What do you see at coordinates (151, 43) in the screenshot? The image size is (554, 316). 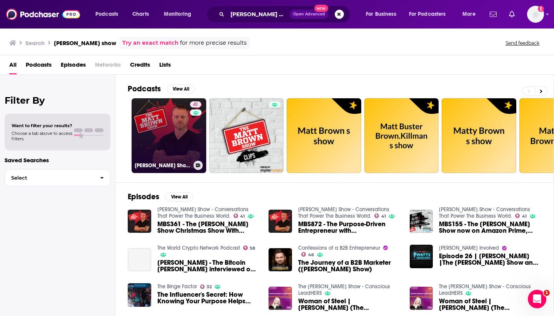 I see `a: Try an exact match` at bounding box center [151, 43].